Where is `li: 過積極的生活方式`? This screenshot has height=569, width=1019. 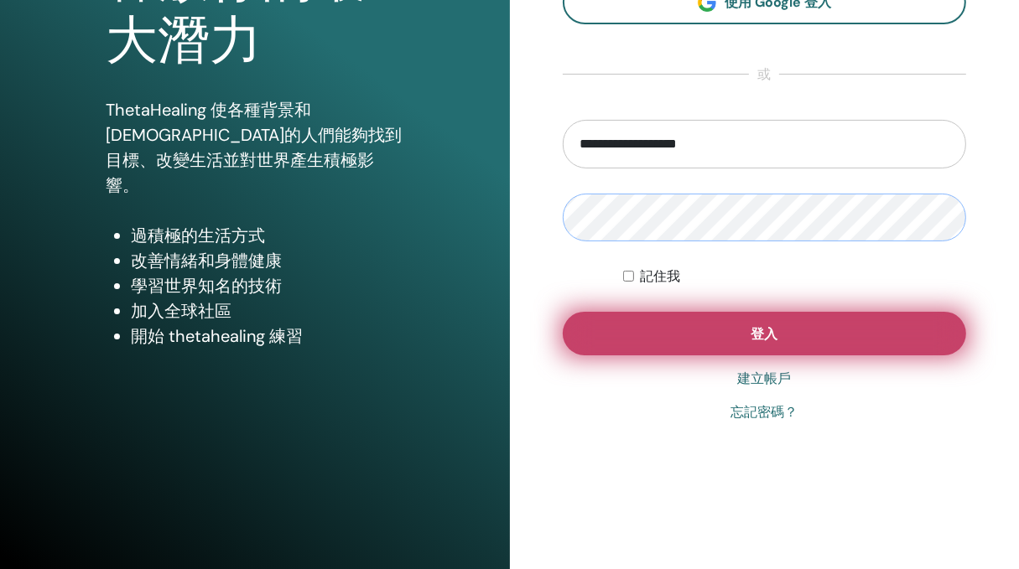
li: 過積極的生活方式 is located at coordinates (267, 236).